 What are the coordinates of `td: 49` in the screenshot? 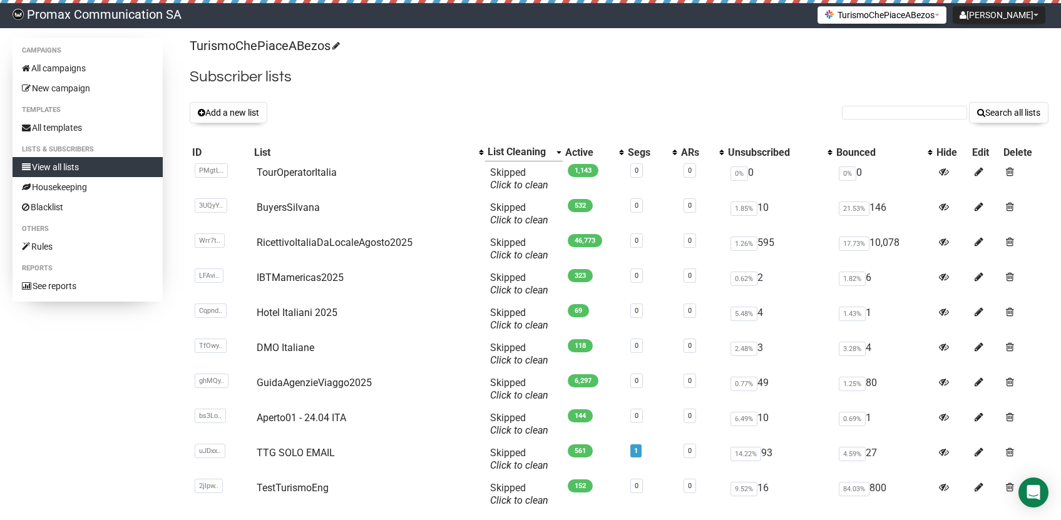 It's located at (779, 389).